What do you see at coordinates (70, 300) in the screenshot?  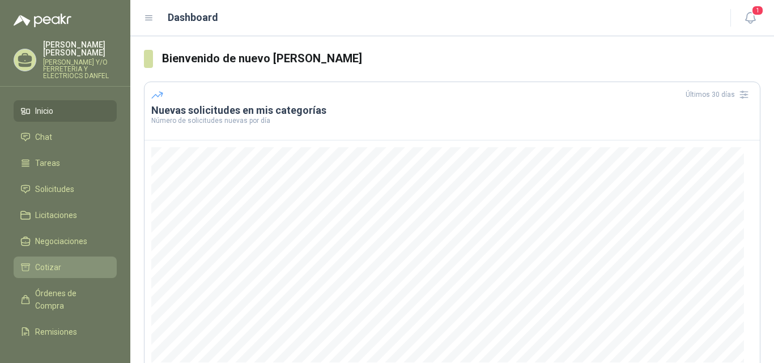 I see `span: Órdenes de Compra` at bounding box center [70, 300].